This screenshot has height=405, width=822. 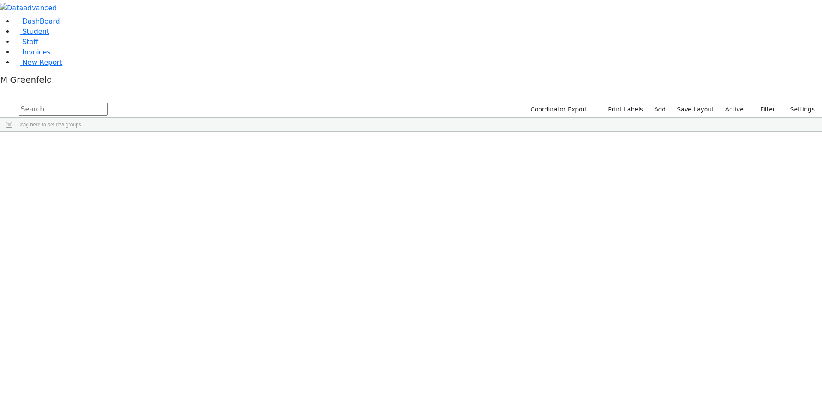 What do you see at coordinates (32, 52) in the screenshot?
I see `a: Invoices` at bounding box center [32, 52].